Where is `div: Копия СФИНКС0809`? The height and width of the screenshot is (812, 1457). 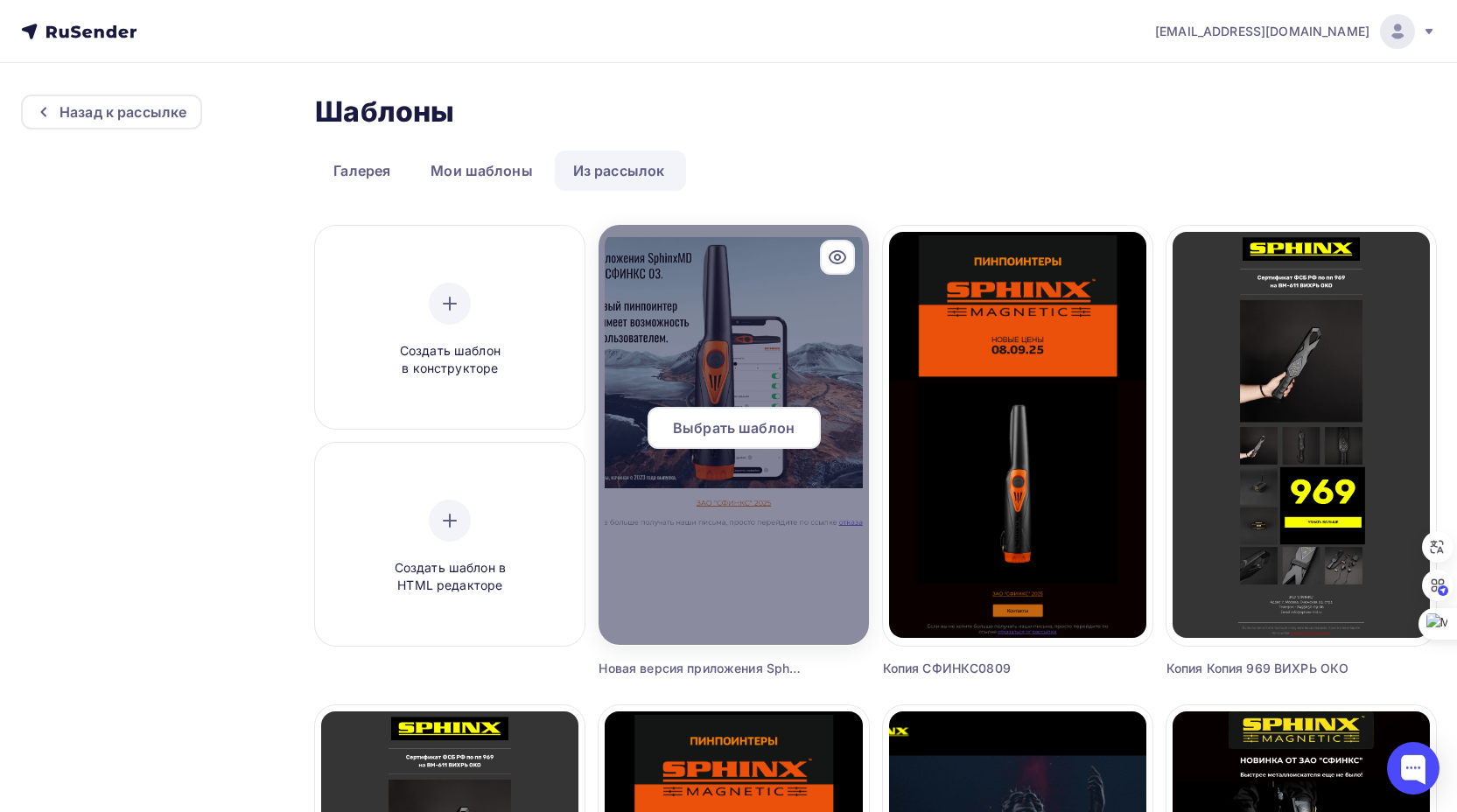
div: Копия СФИНКС0809 is located at coordinates (983, 669).